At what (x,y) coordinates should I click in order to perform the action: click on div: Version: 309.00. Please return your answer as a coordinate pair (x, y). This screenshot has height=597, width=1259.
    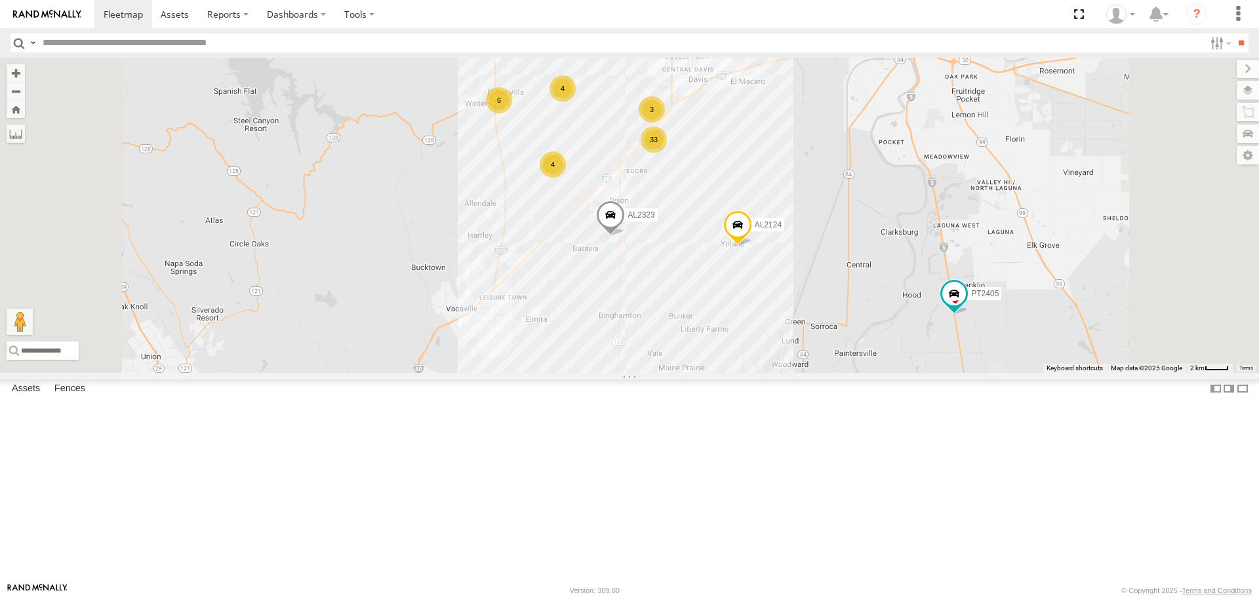
    Looking at the image, I should click on (595, 591).